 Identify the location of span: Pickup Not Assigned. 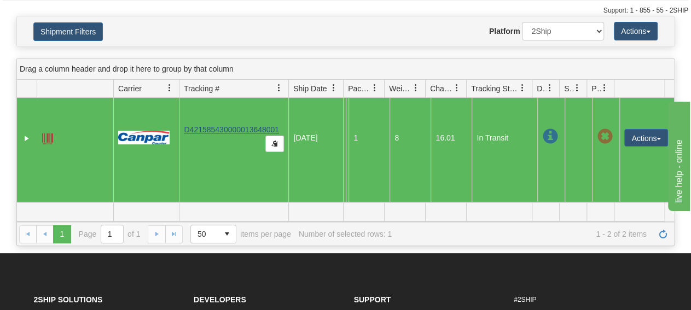
(604, 137).